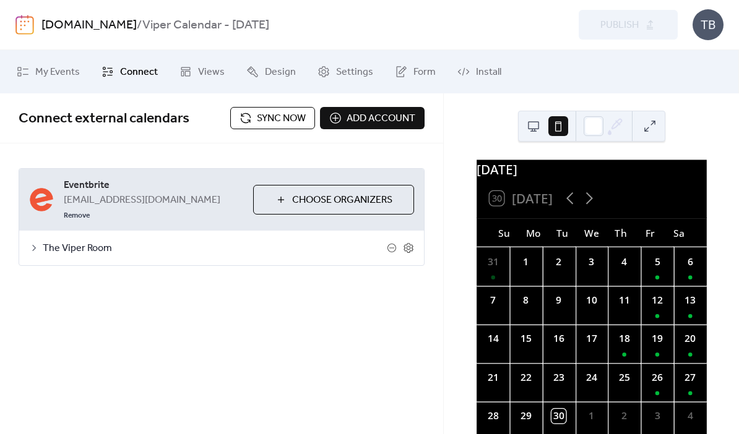  I want to click on span: Connect external calendars, so click(104, 119).